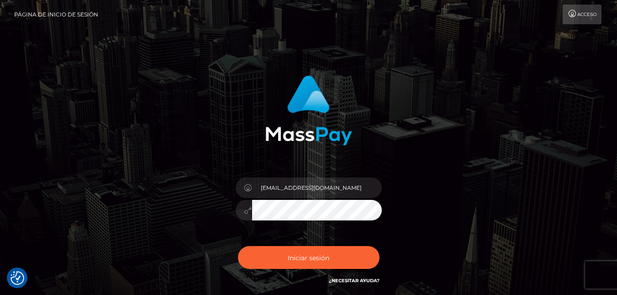 The image size is (617, 295). What do you see at coordinates (56, 14) in the screenshot?
I see `a: Página de inicio de sesión` at bounding box center [56, 14].